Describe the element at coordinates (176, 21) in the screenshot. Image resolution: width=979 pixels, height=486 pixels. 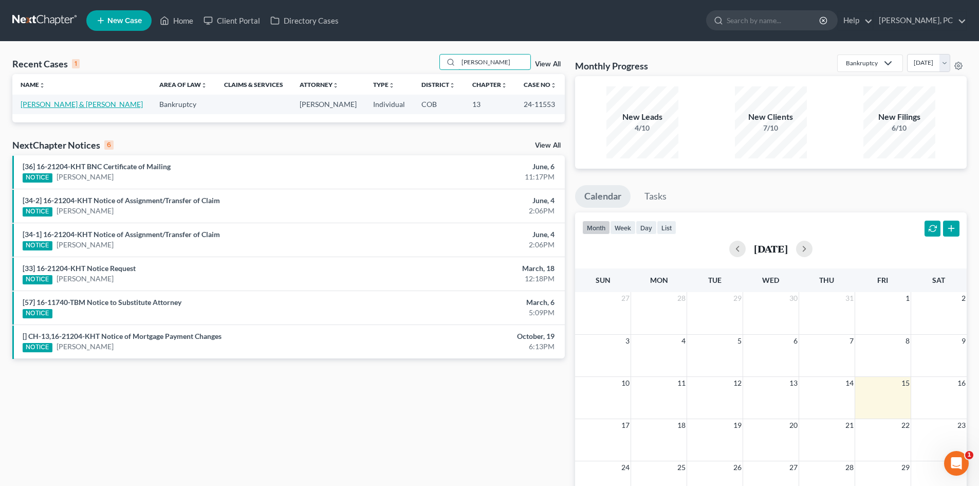
I see `a: Home` at that location.